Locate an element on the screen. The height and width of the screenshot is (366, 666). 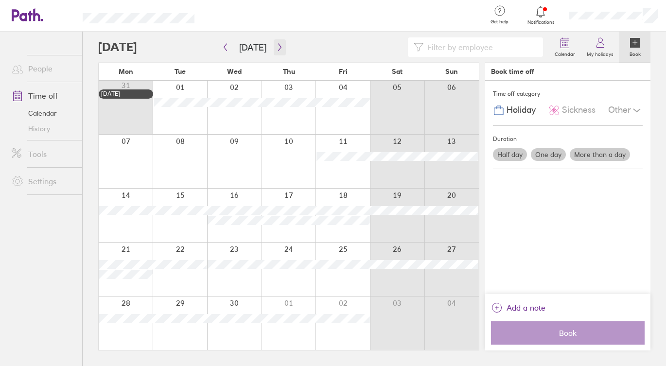
button: Add a note is located at coordinates (518, 308).